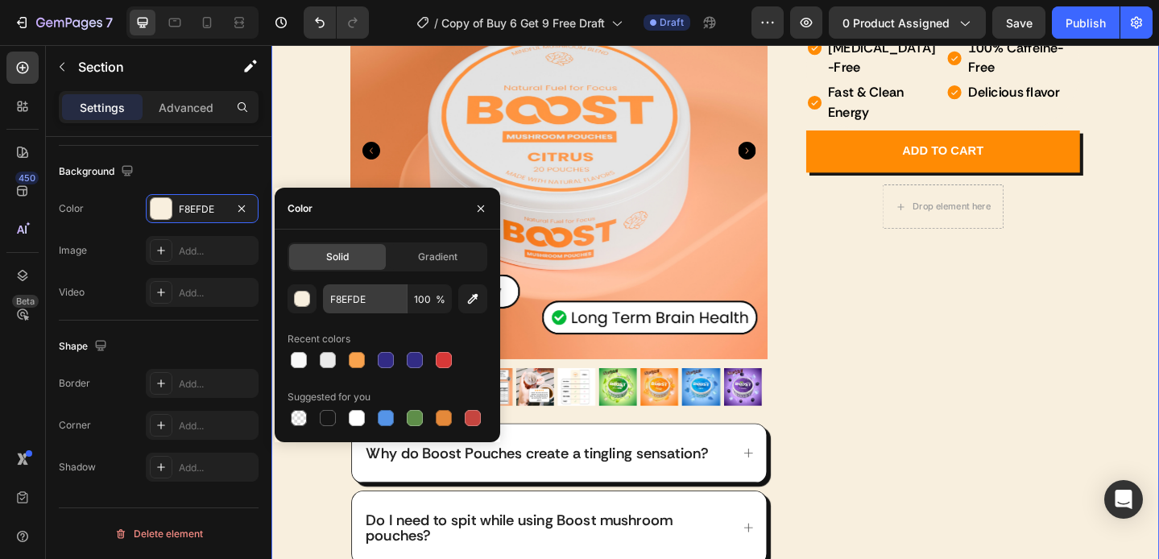  Describe the element at coordinates (159, 534) in the screenshot. I see `div: Delete element` at that location.